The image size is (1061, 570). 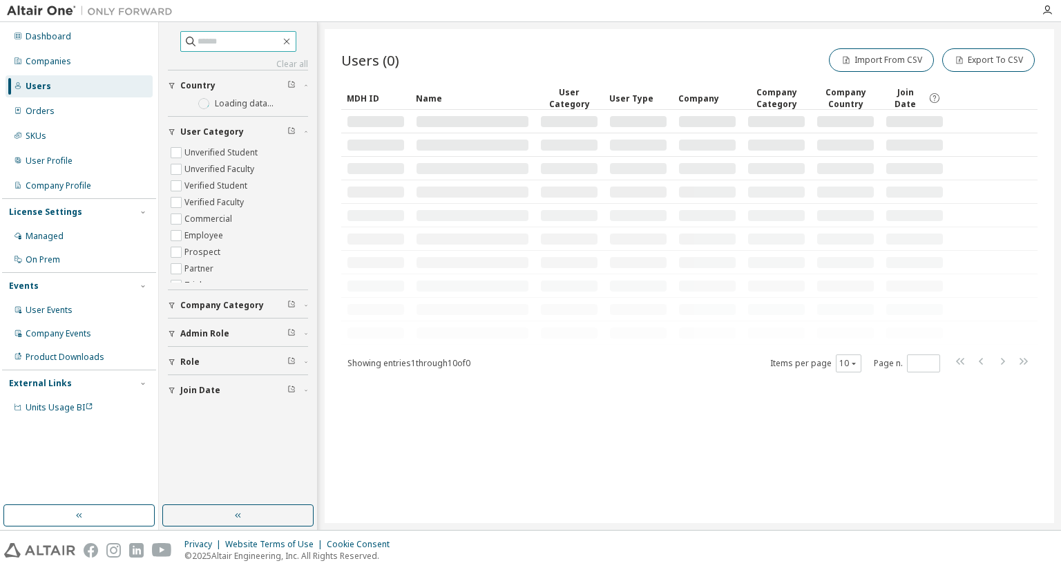 I want to click on div: Cookie Consent, so click(x=362, y=544).